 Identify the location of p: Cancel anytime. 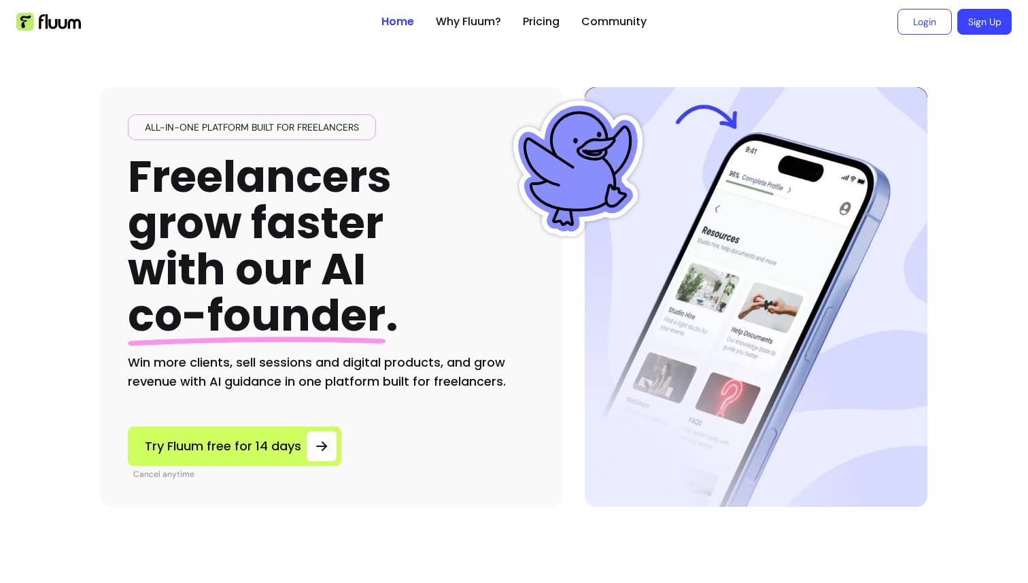
(237, 474).